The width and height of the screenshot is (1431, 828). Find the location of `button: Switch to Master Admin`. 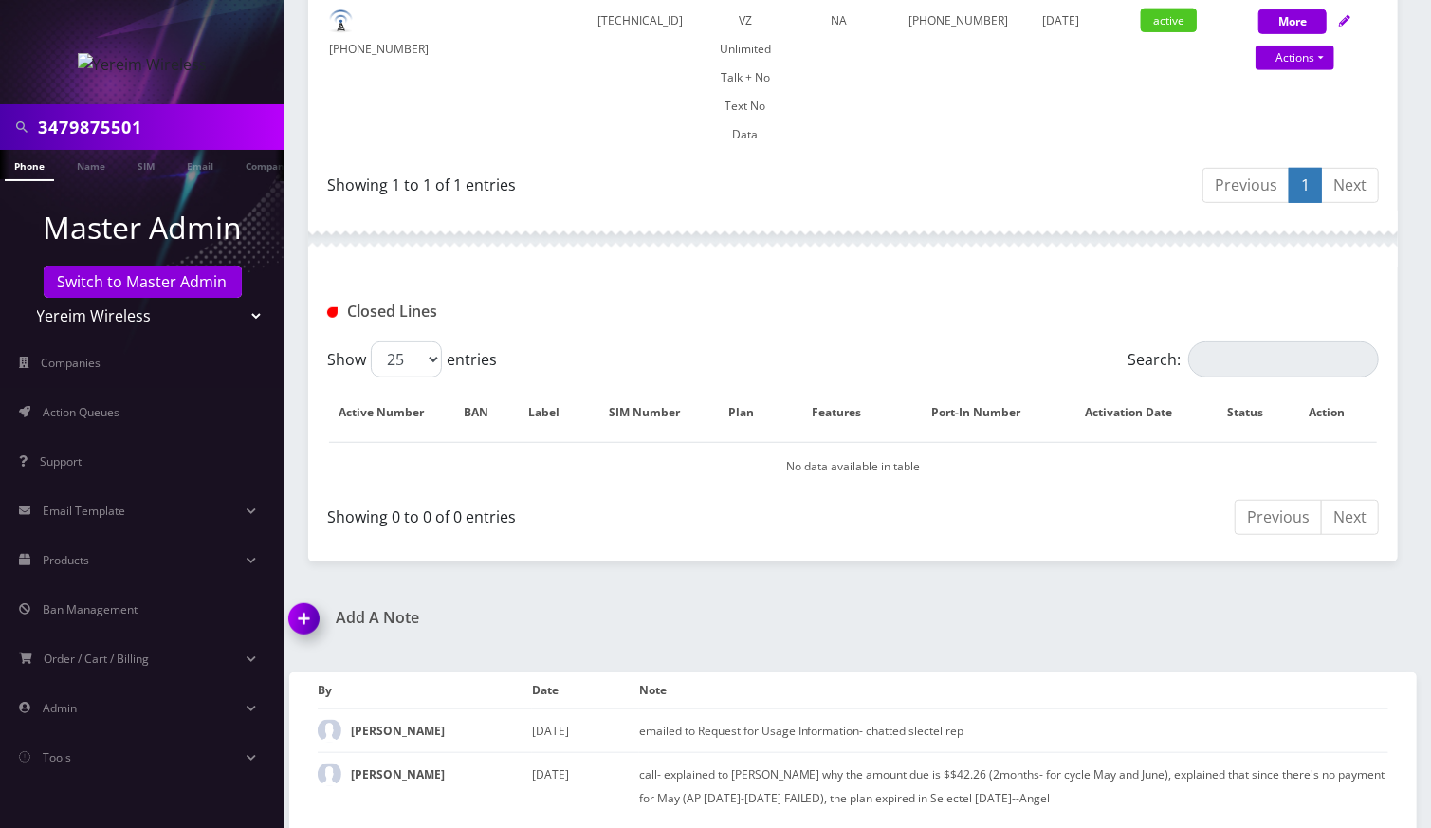

button: Switch to Master Admin is located at coordinates (142, 282).